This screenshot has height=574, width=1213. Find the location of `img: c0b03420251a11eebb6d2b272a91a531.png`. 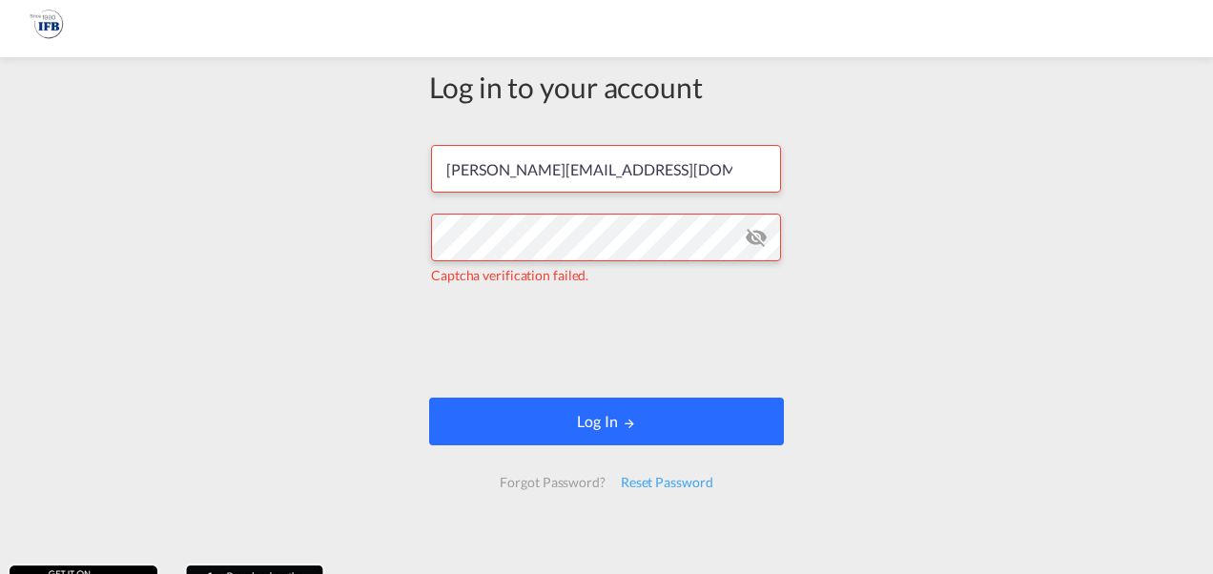

img: c0b03420251a11eebb6d2b272a91a531.png is located at coordinates (50, 29).